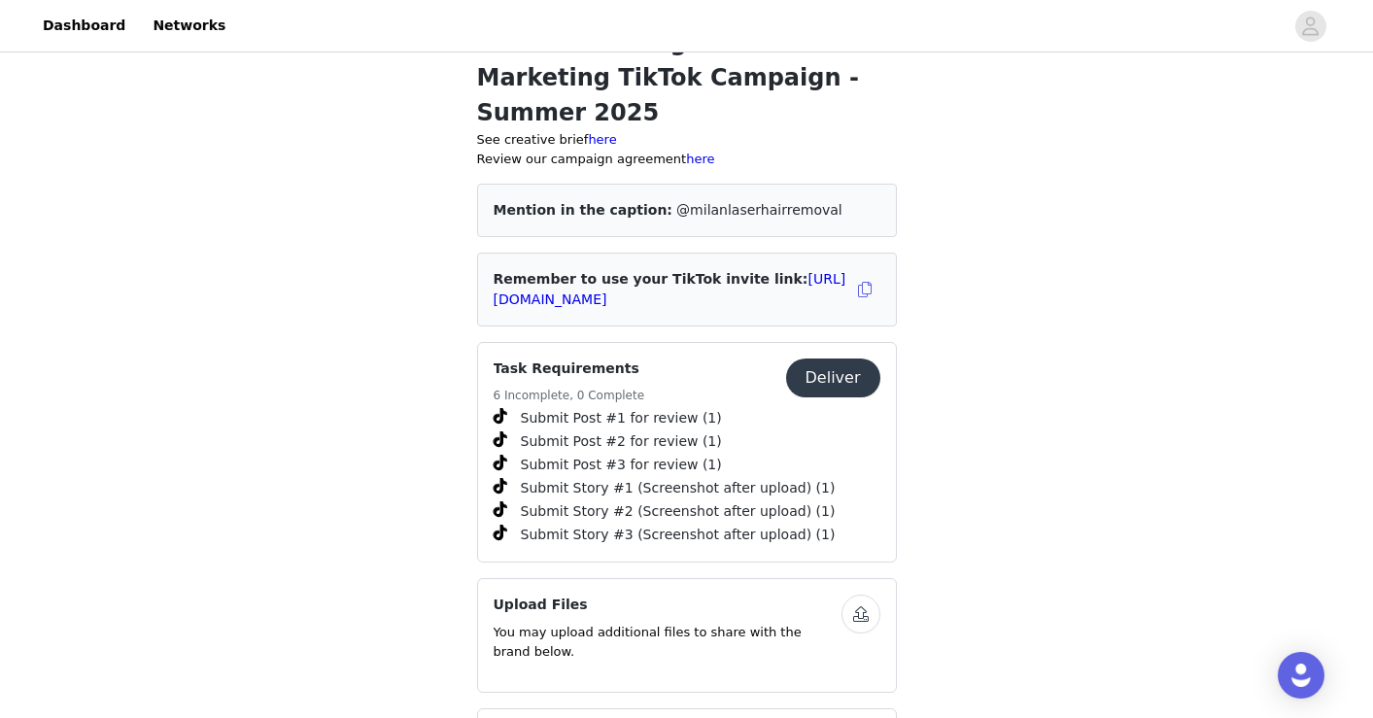 The image size is (1373, 718). Describe the element at coordinates (678, 488) in the screenshot. I see `span: Submit Story #1 (Screenshot after upload) (1)` at that location.